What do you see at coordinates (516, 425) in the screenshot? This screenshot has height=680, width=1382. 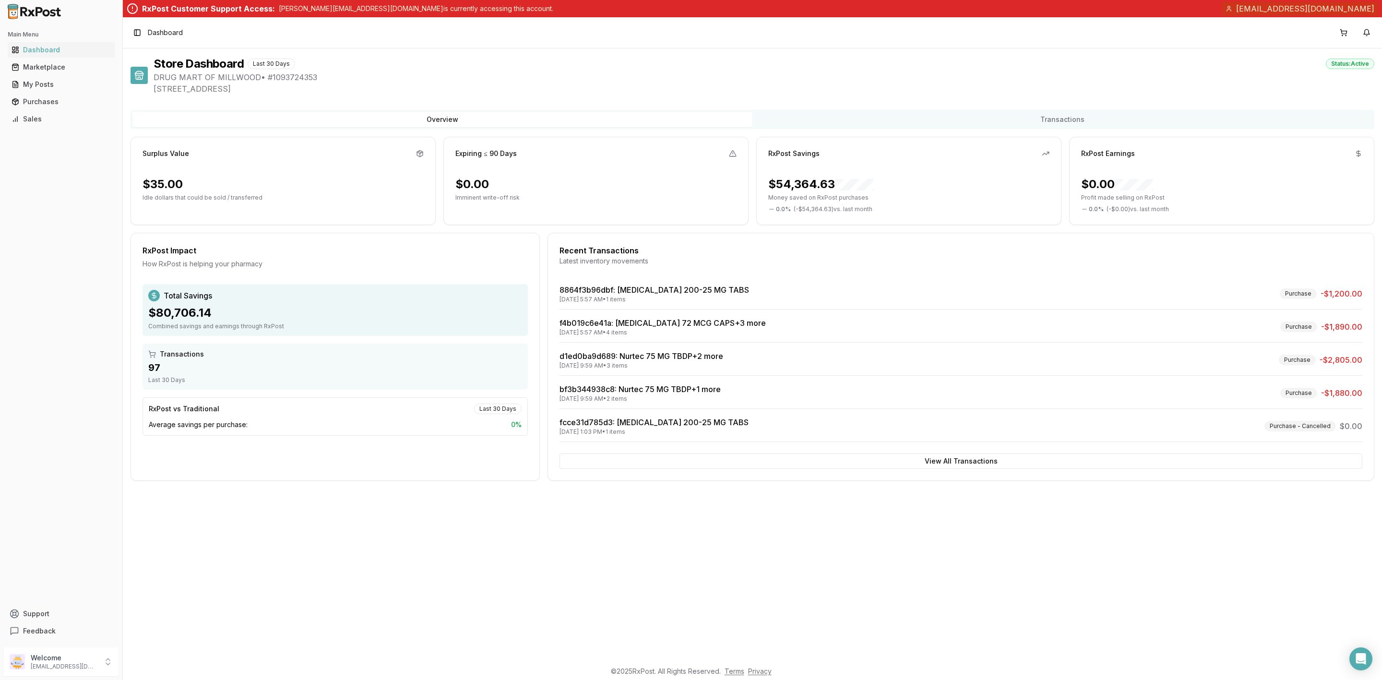 I see `span: 0 %` at bounding box center [516, 425].